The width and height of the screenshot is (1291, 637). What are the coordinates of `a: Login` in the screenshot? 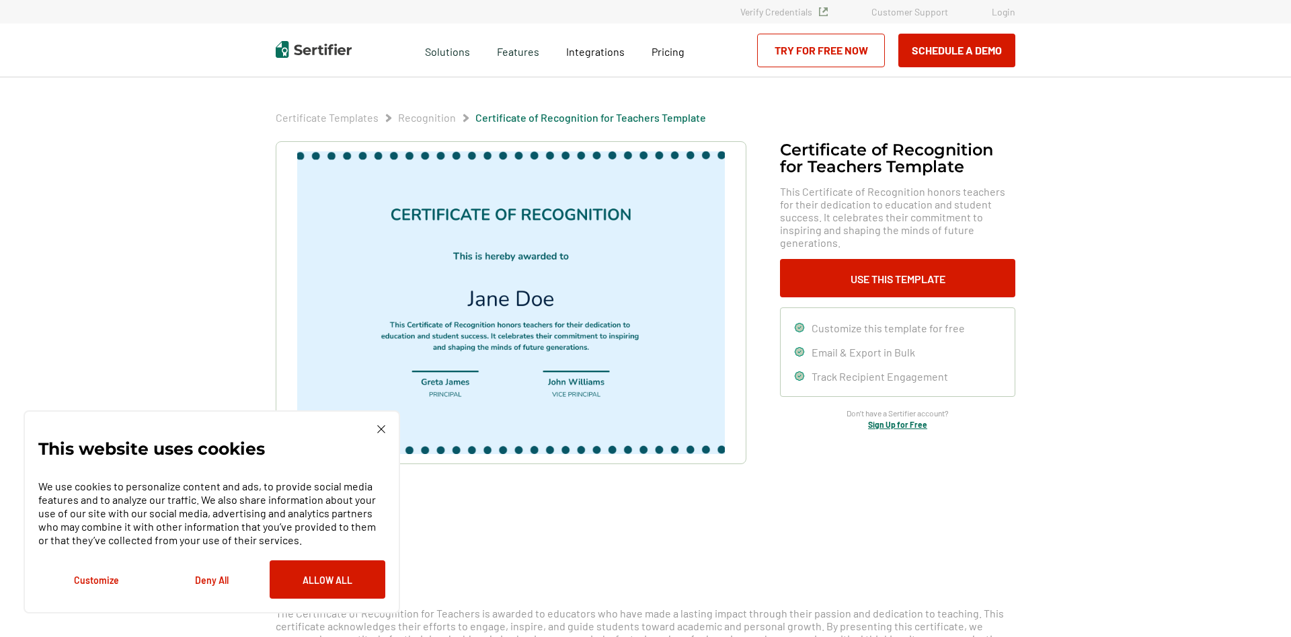 It's located at (1003, 11).